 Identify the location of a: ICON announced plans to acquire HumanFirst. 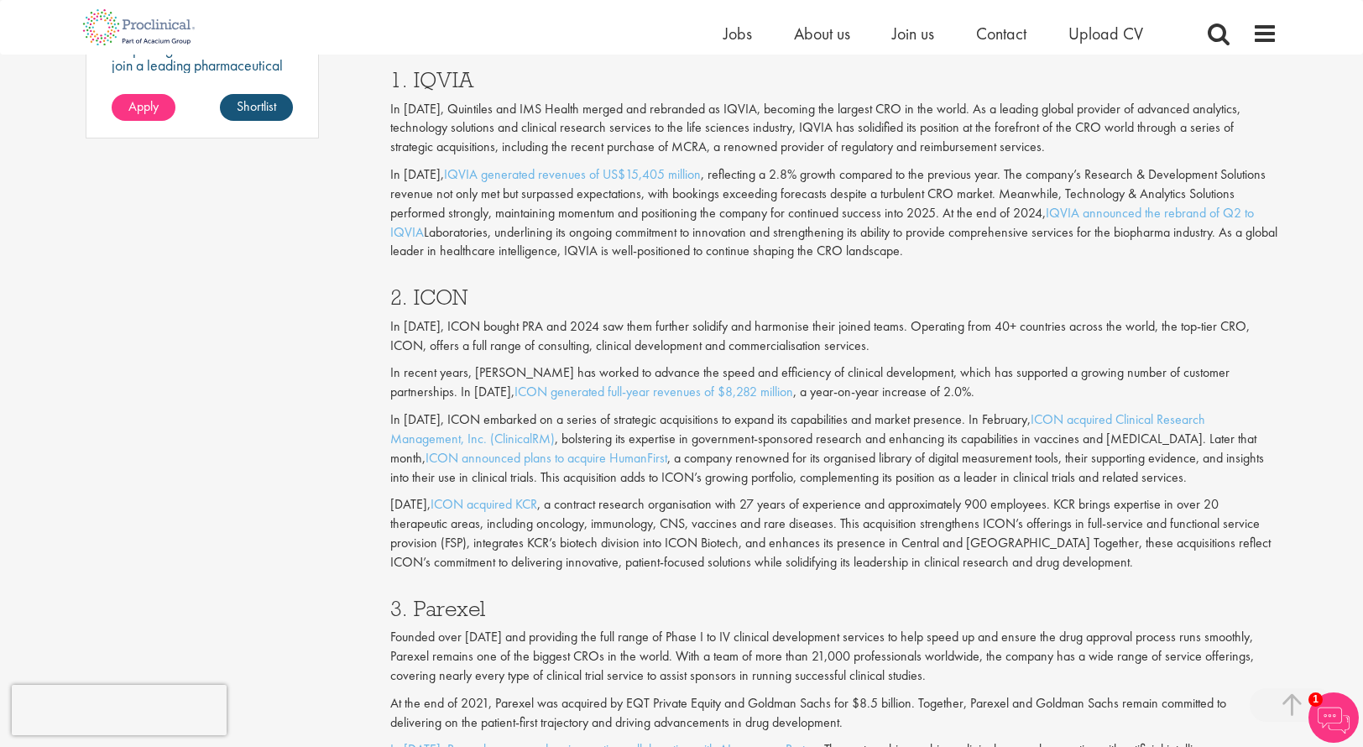
(546, 458).